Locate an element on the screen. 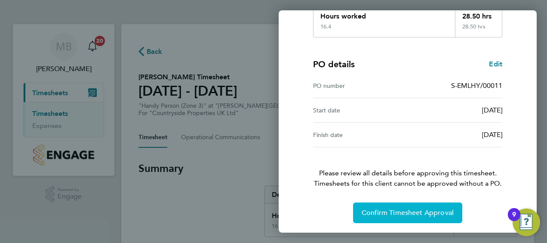 This screenshot has height=243, width=547. button: Open Resource Center, 9 new notifications is located at coordinates (526, 222).